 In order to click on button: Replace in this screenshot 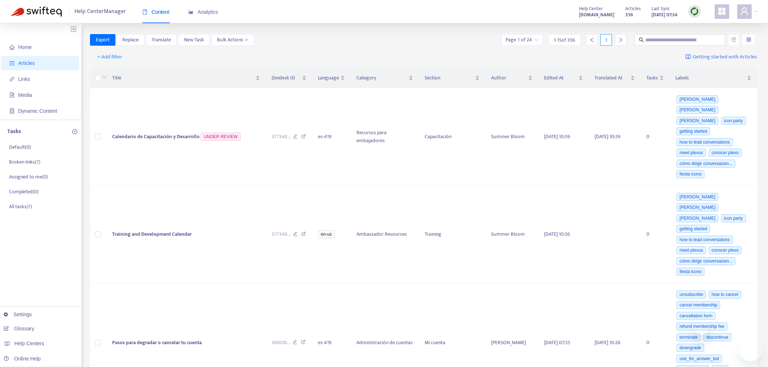, I will do `click(130, 40)`.